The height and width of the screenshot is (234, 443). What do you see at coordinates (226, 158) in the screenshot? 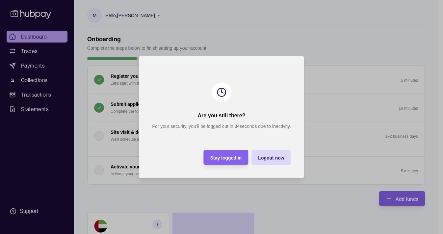
I see `span: Stay logged in` at bounding box center [226, 158].